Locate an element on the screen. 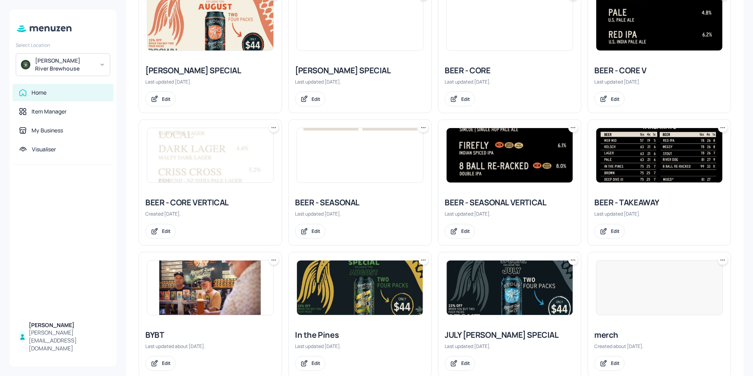  div: Item Manager is located at coordinates (49, 111).